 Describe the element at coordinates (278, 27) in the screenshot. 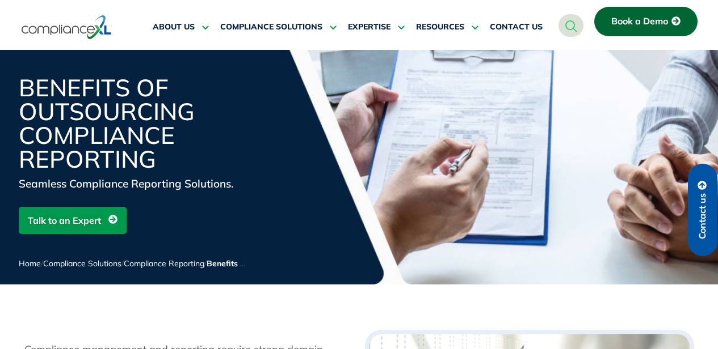

I see `a: COMPLIANCE SOLUTIONS` at that location.